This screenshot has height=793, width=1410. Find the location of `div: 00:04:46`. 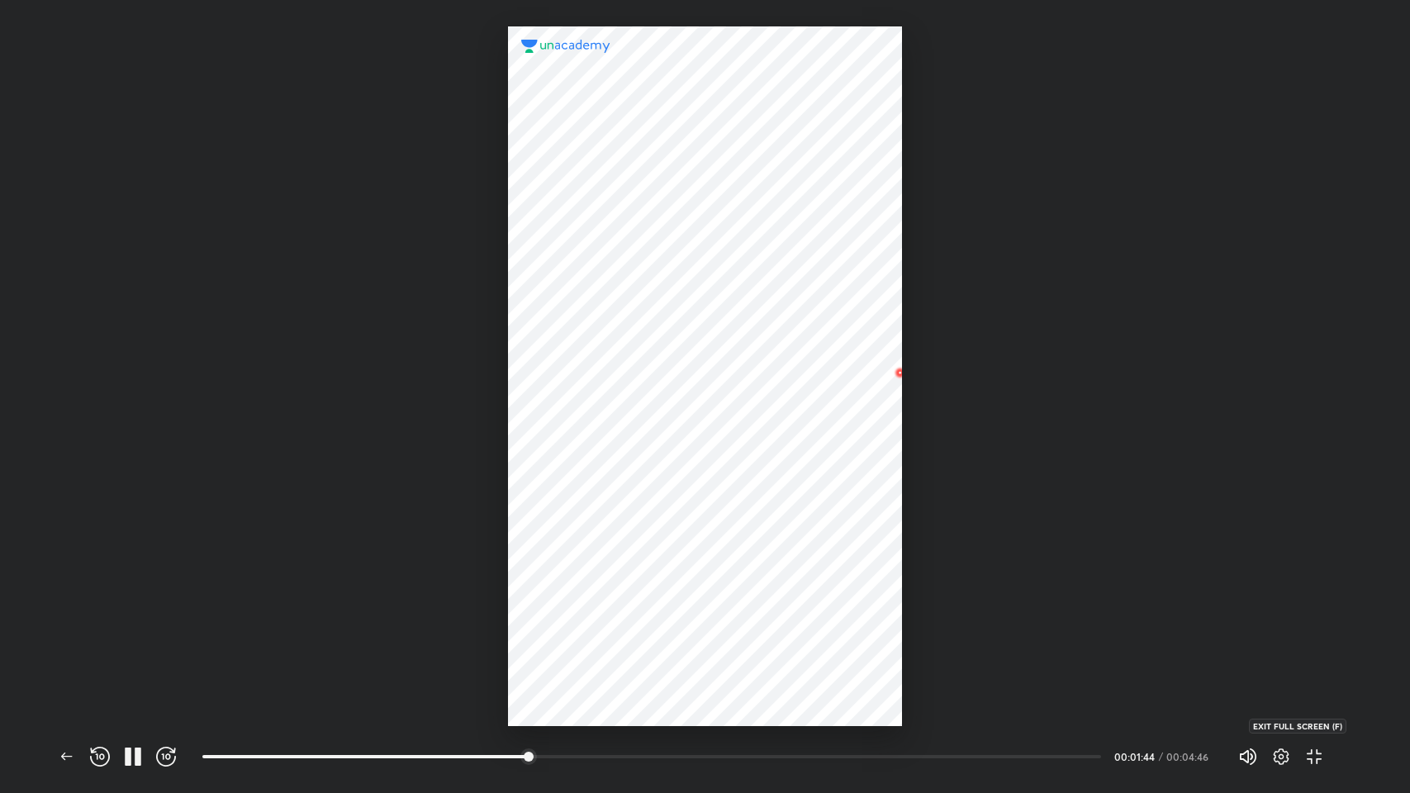

div: 00:04:46 is located at coordinates (1188, 757).